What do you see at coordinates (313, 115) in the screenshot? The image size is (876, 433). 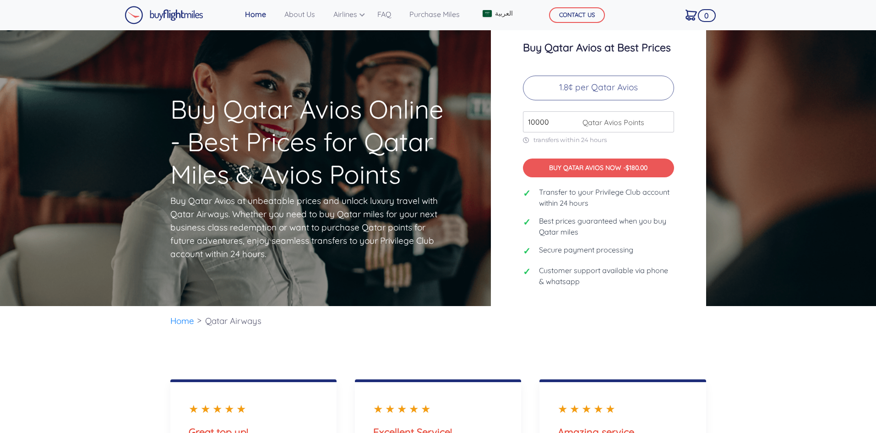 I see `h1: Buy Qatar Avios Online - Best Prices for Qatar Miles & Avios Points` at bounding box center [313, 115].